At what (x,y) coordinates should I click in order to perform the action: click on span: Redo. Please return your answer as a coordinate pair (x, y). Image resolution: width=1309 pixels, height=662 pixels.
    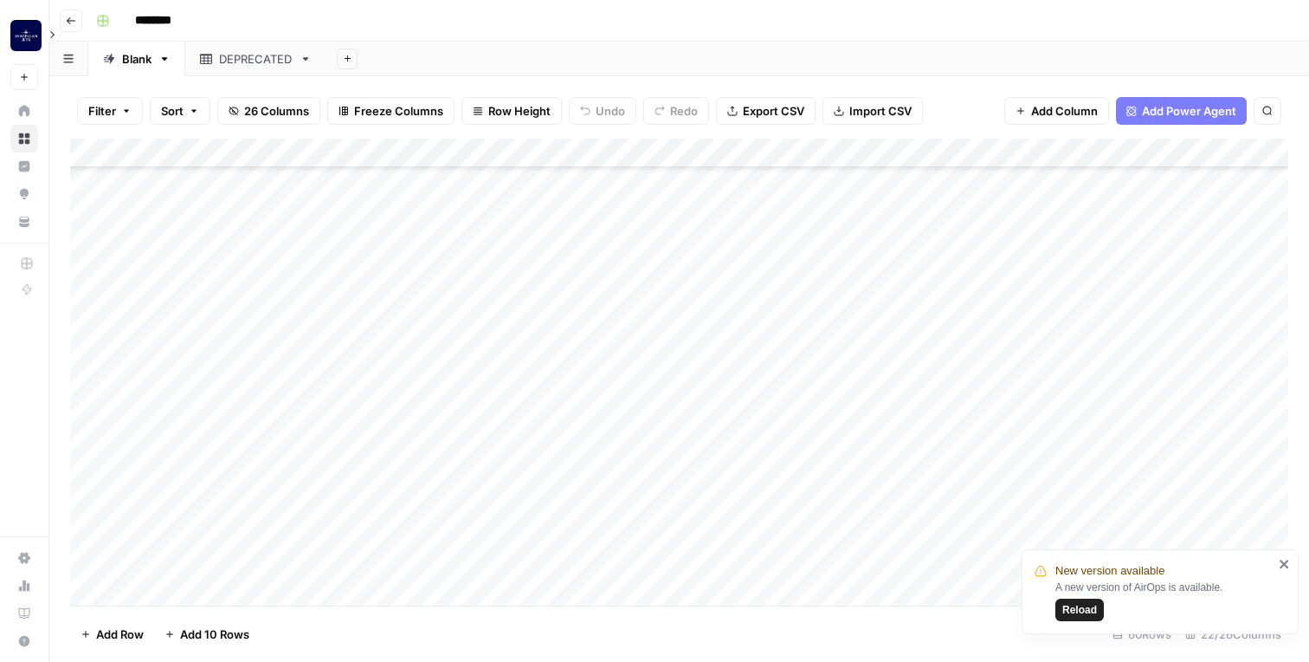
    Looking at the image, I should click on (684, 111).